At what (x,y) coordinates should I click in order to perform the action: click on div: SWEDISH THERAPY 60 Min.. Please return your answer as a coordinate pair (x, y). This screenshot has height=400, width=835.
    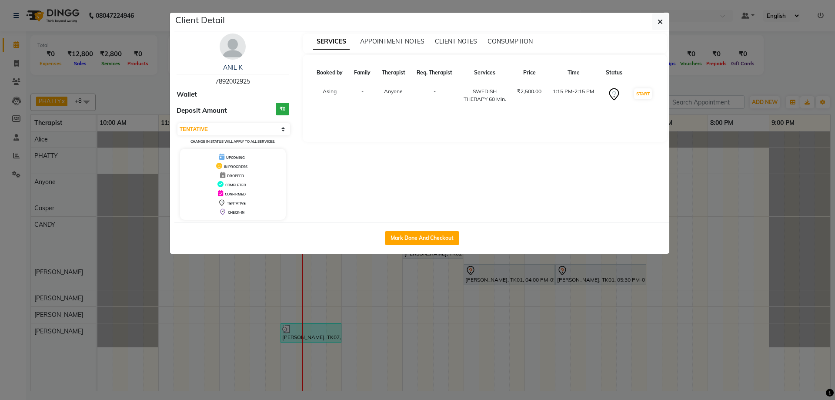
    Looking at the image, I should click on (485, 95).